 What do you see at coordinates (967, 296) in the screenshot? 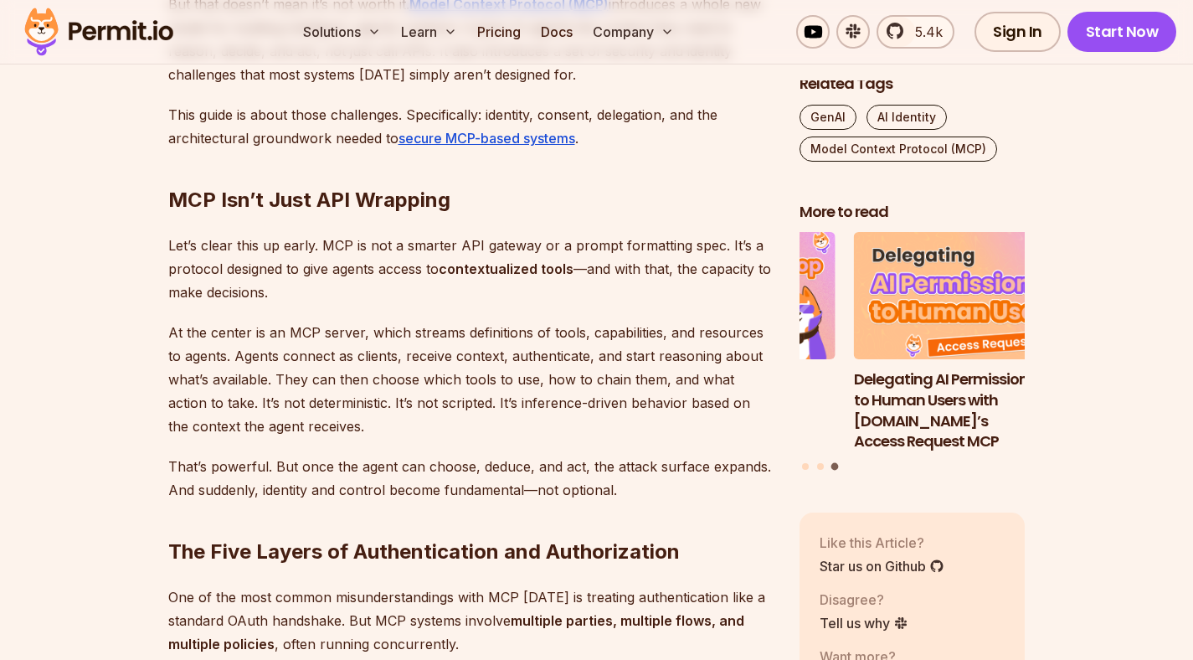
I see `img: Delegating AI Permissions to Human Users with Permit.io’s Access Request MCP` at bounding box center [967, 296].